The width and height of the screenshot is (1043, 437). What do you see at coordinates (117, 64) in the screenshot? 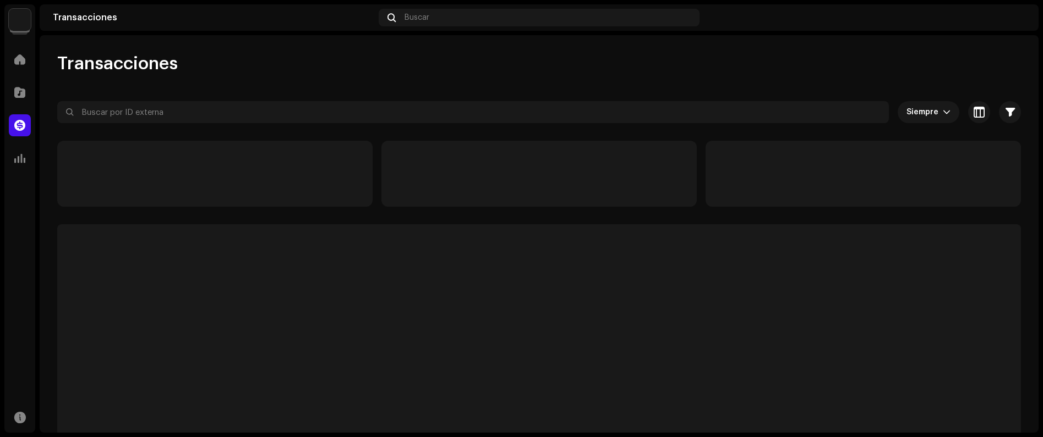
I see `span: Transacciones` at bounding box center [117, 64].